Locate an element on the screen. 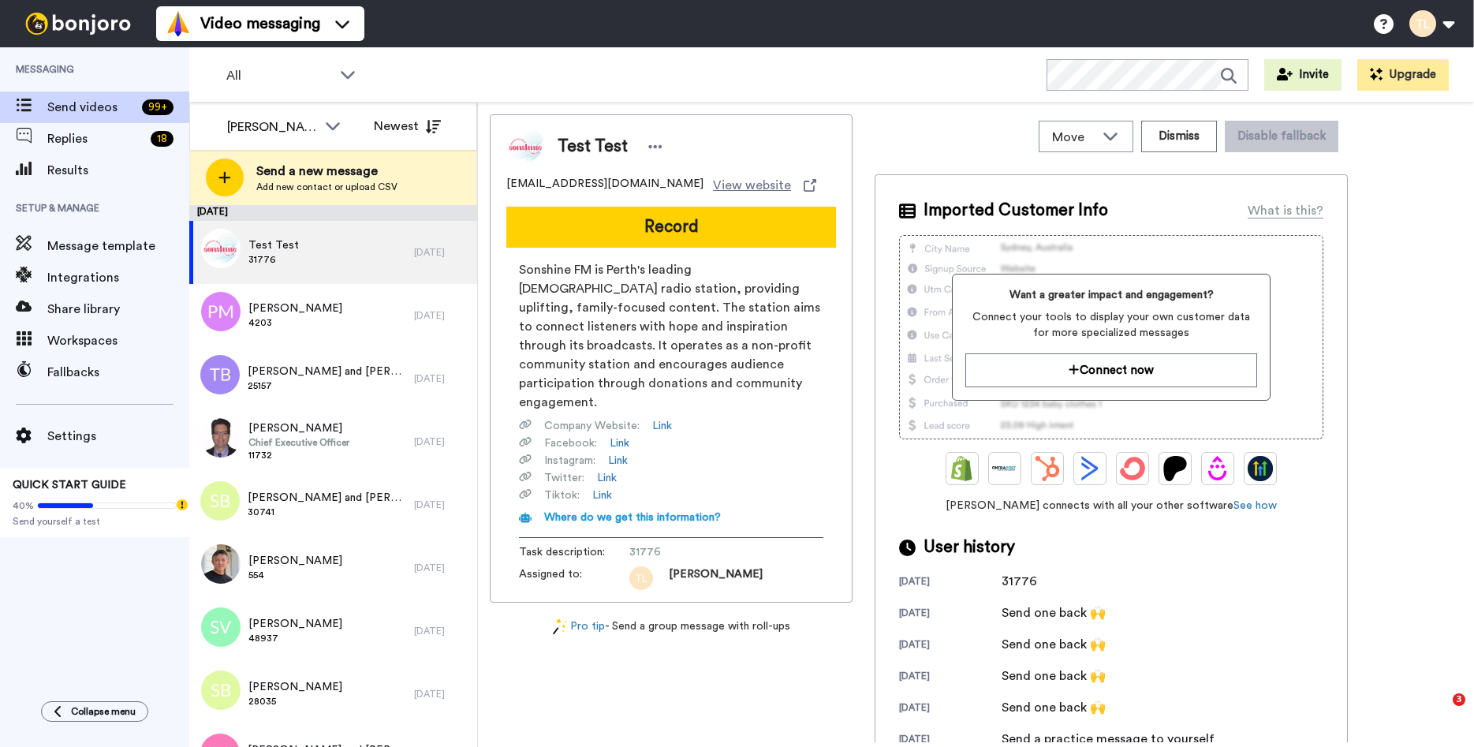 The image size is (1474, 747). span: Collapse menu is located at coordinates (103, 711).